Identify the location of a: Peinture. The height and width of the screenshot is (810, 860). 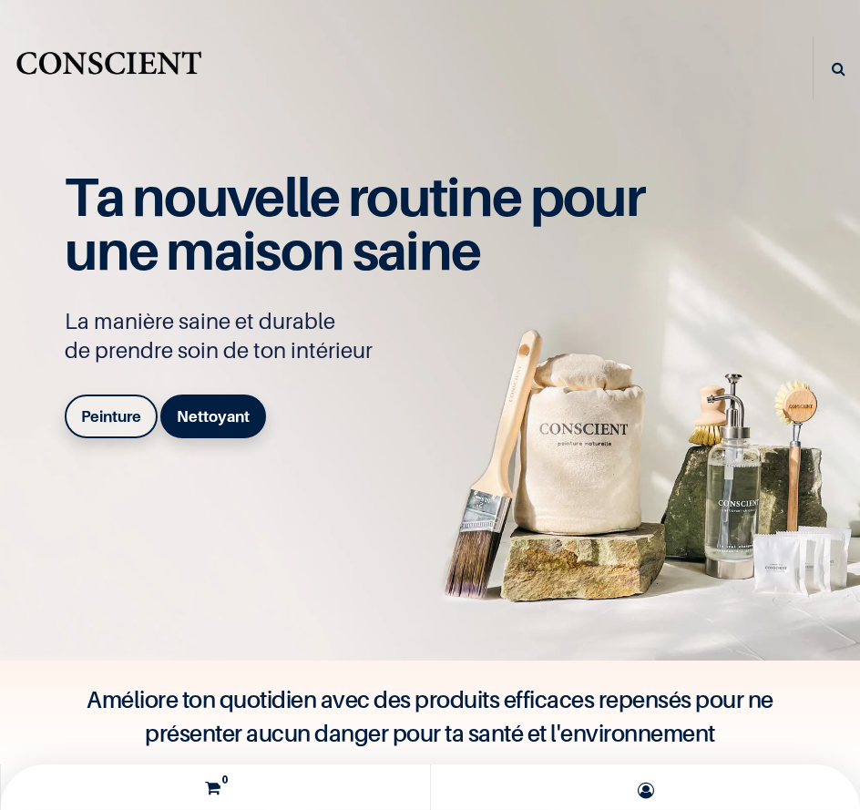
(111, 416).